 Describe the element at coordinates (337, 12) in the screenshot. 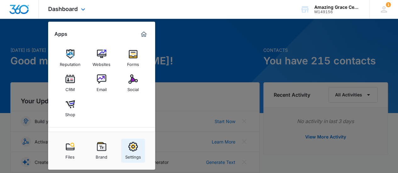

I see `div: account id` at that location.